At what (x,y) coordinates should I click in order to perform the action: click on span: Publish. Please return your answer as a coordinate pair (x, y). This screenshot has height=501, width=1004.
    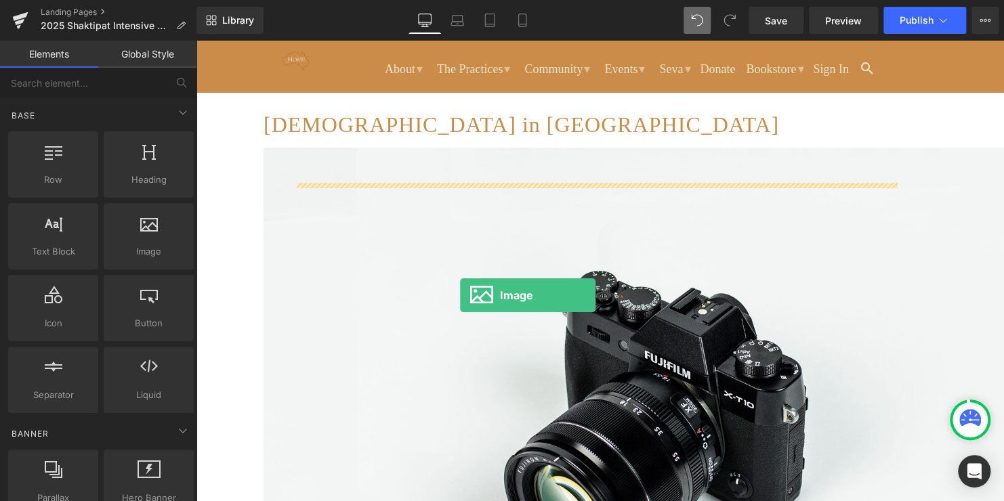
    Looking at the image, I should click on (916, 20).